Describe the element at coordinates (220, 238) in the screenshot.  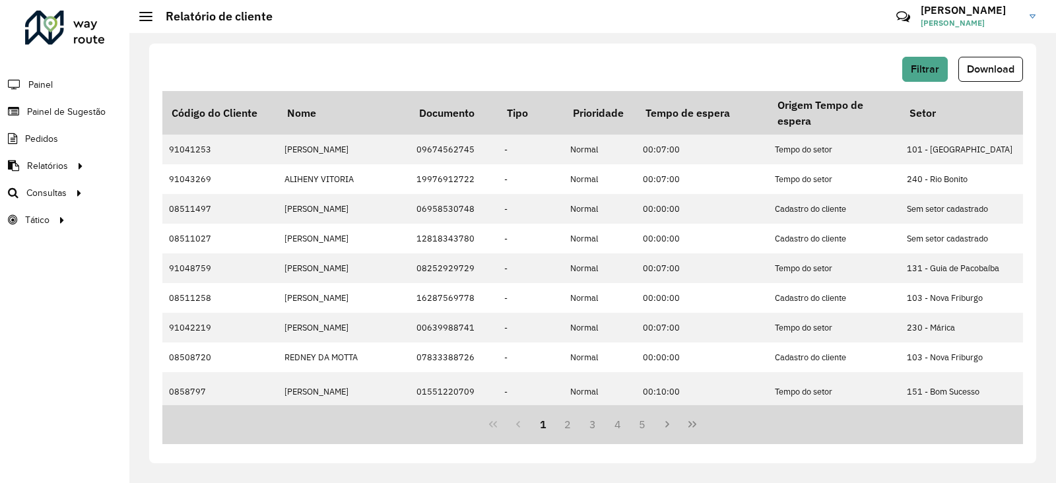
I see `td: 08511027` at that location.